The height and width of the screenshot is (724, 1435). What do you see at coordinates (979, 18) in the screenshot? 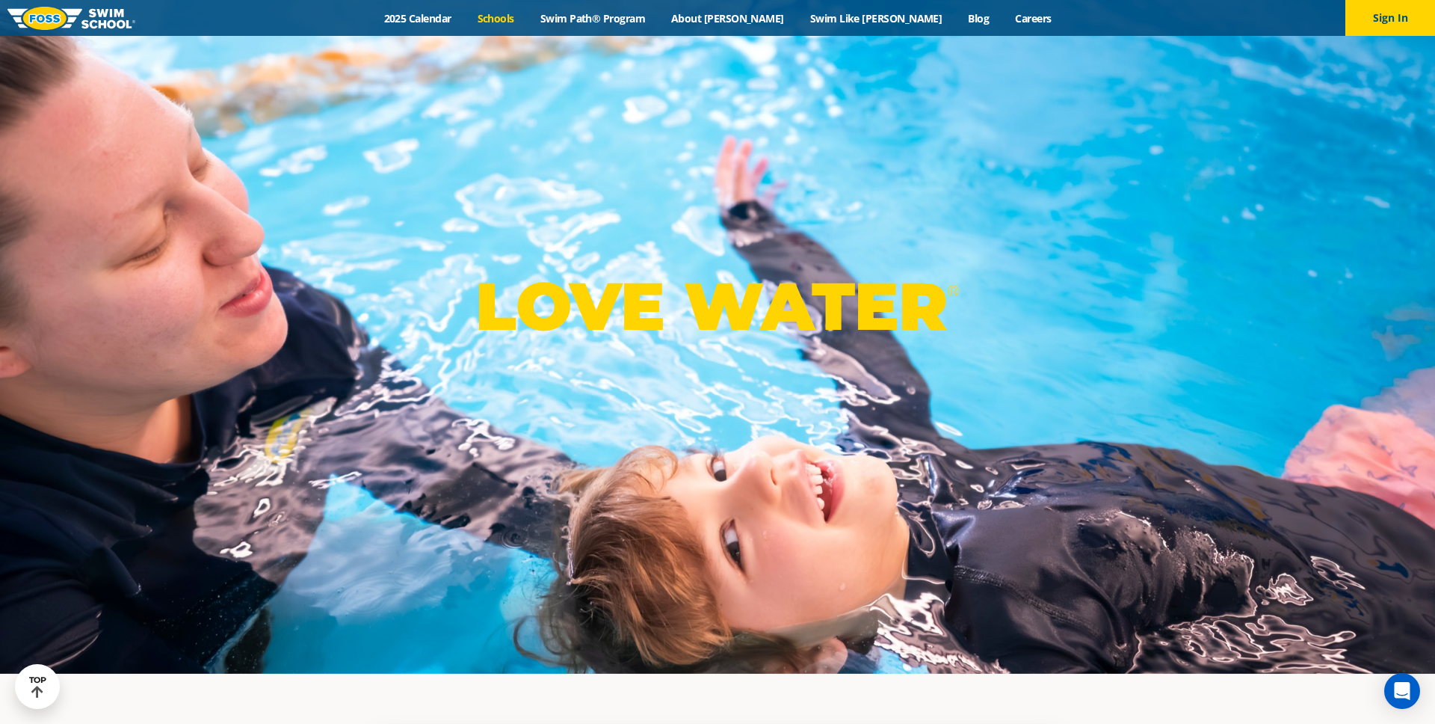
I see `a: Blog` at bounding box center [979, 18].